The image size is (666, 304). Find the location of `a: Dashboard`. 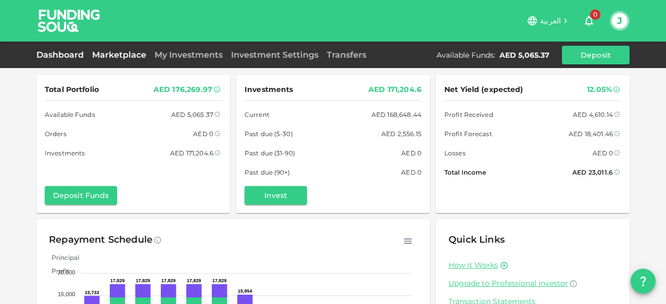

a: Dashboard is located at coordinates (62, 55).